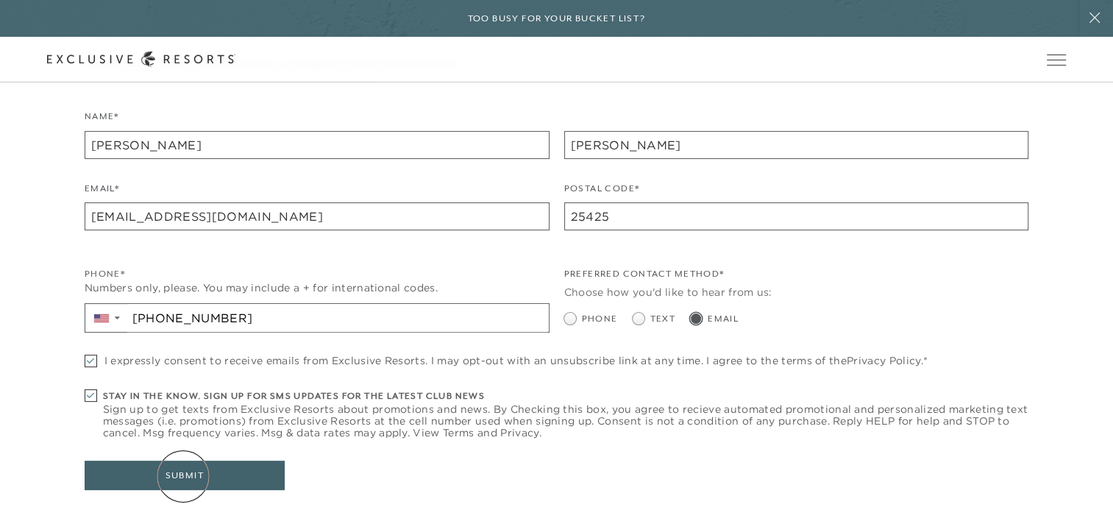 The height and width of the screenshot is (521, 1113). I want to click on div: Numbers only, please. You may include a + for international codes., so click(317, 288).